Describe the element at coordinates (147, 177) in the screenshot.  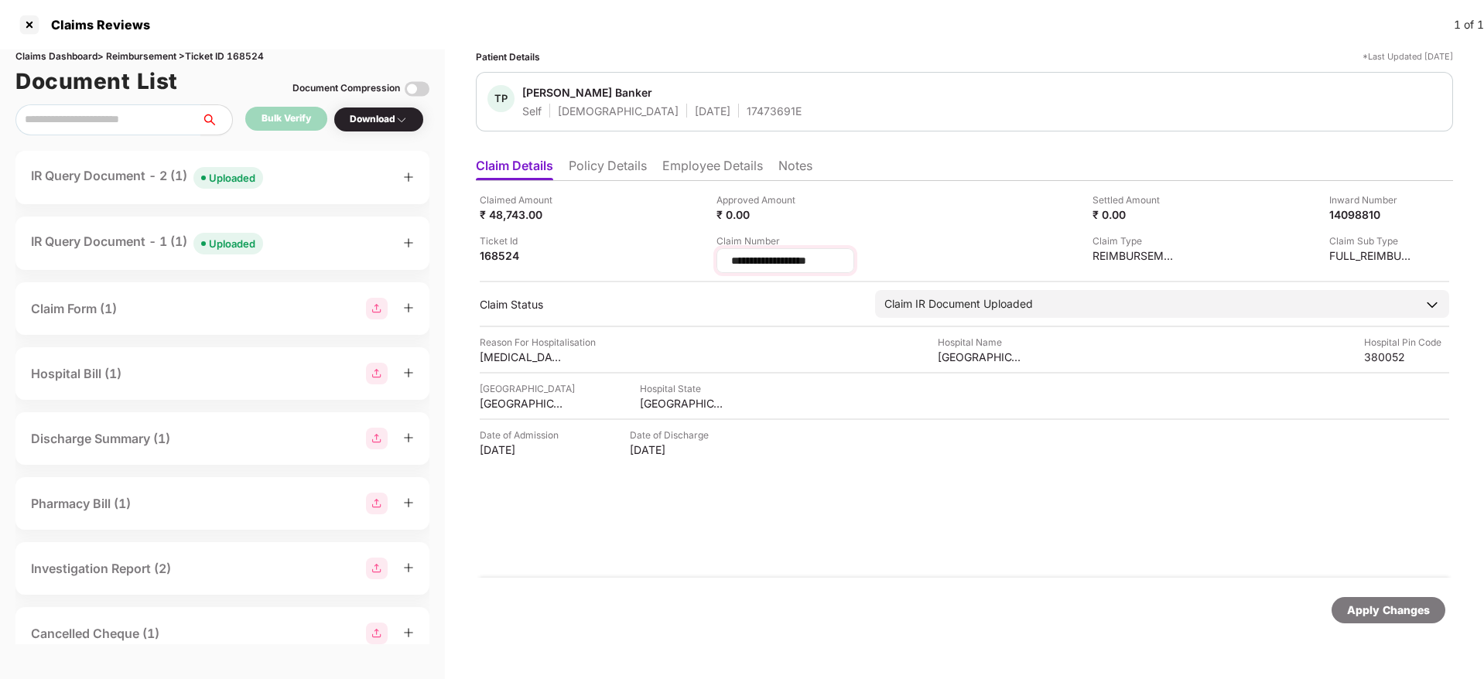
I see `div: IR Query Document - 2 (1)` at that location.